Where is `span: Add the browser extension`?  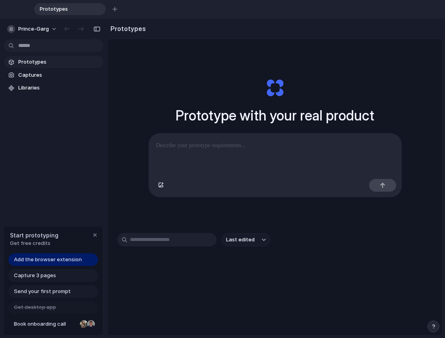 span: Add the browser extension is located at coordinates (48, 260).